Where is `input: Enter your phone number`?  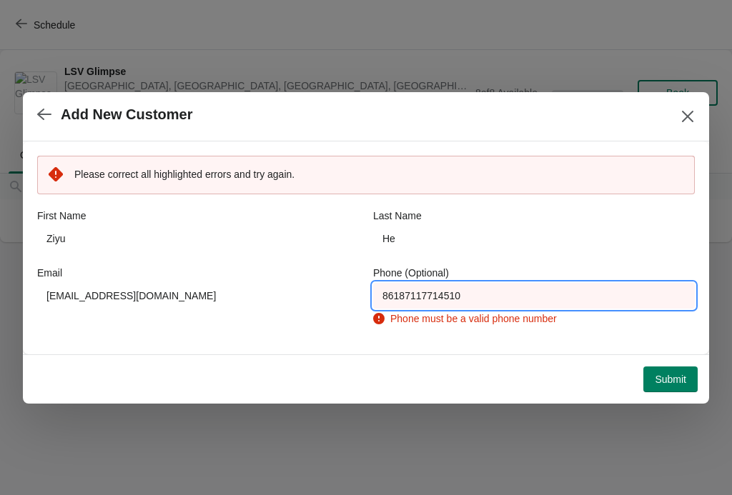
input: Enter your phone number is located at coordinates (534, 296).